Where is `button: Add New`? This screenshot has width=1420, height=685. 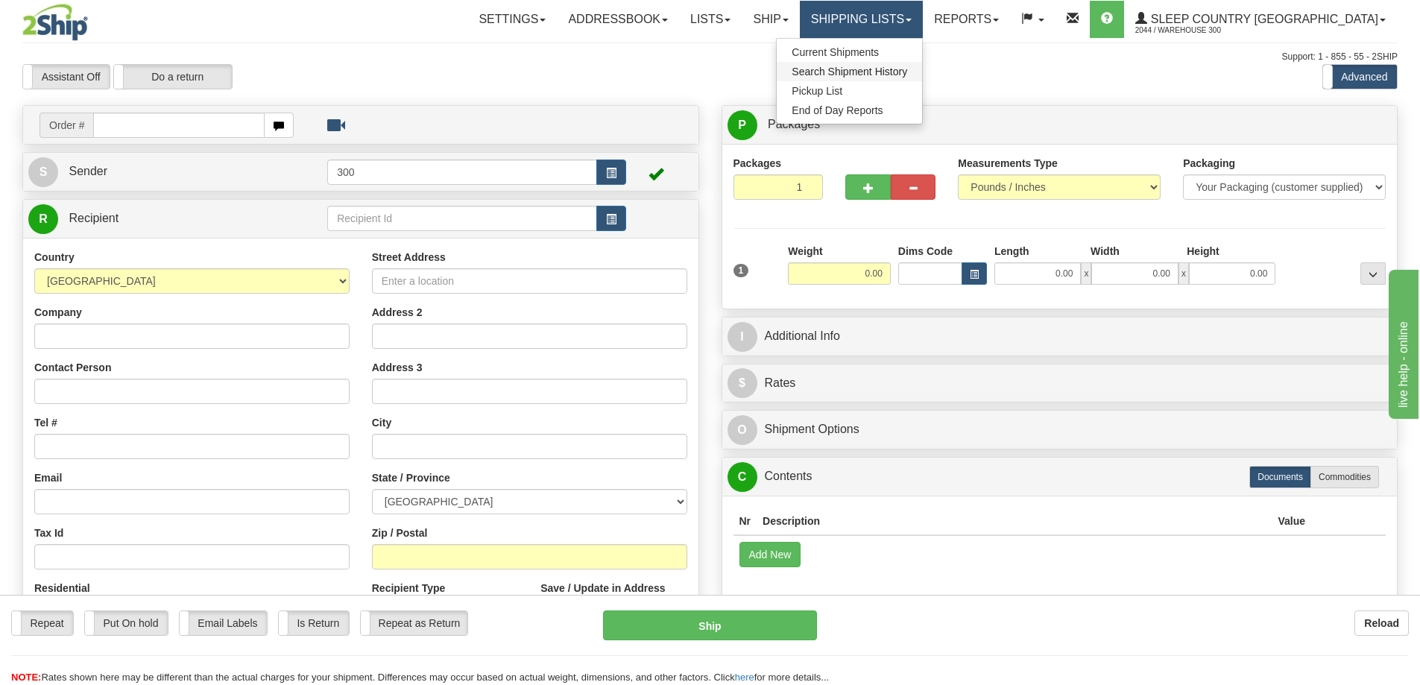 button: Add New is located at coordinates (770, 555).